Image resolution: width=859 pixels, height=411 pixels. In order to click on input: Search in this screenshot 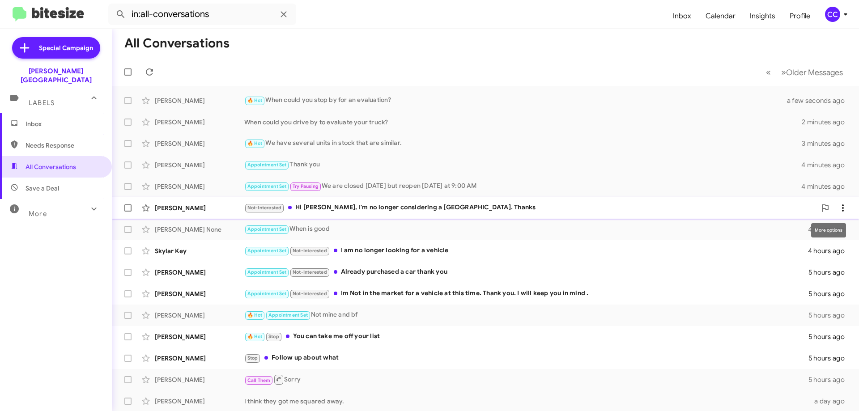, I will do `click(202, 14)`.